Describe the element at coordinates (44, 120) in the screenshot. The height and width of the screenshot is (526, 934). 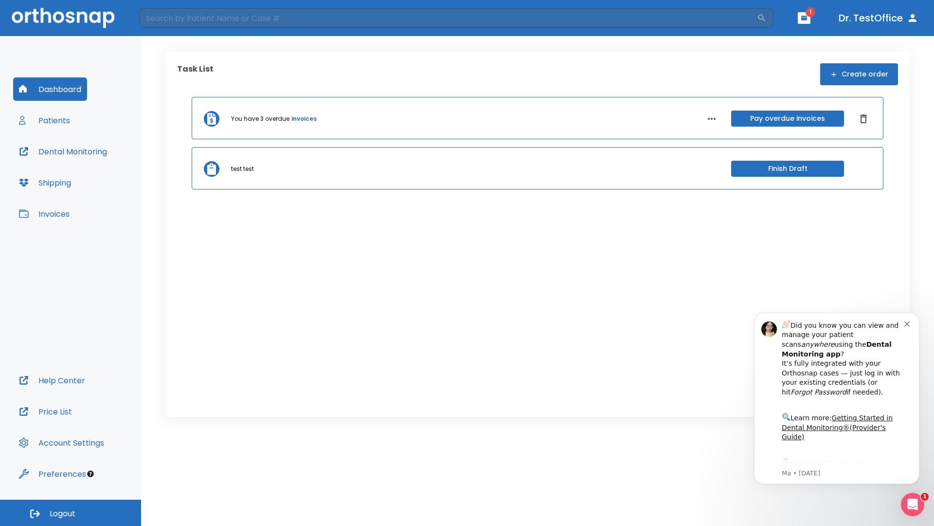
I see `a: Patients` at that location.